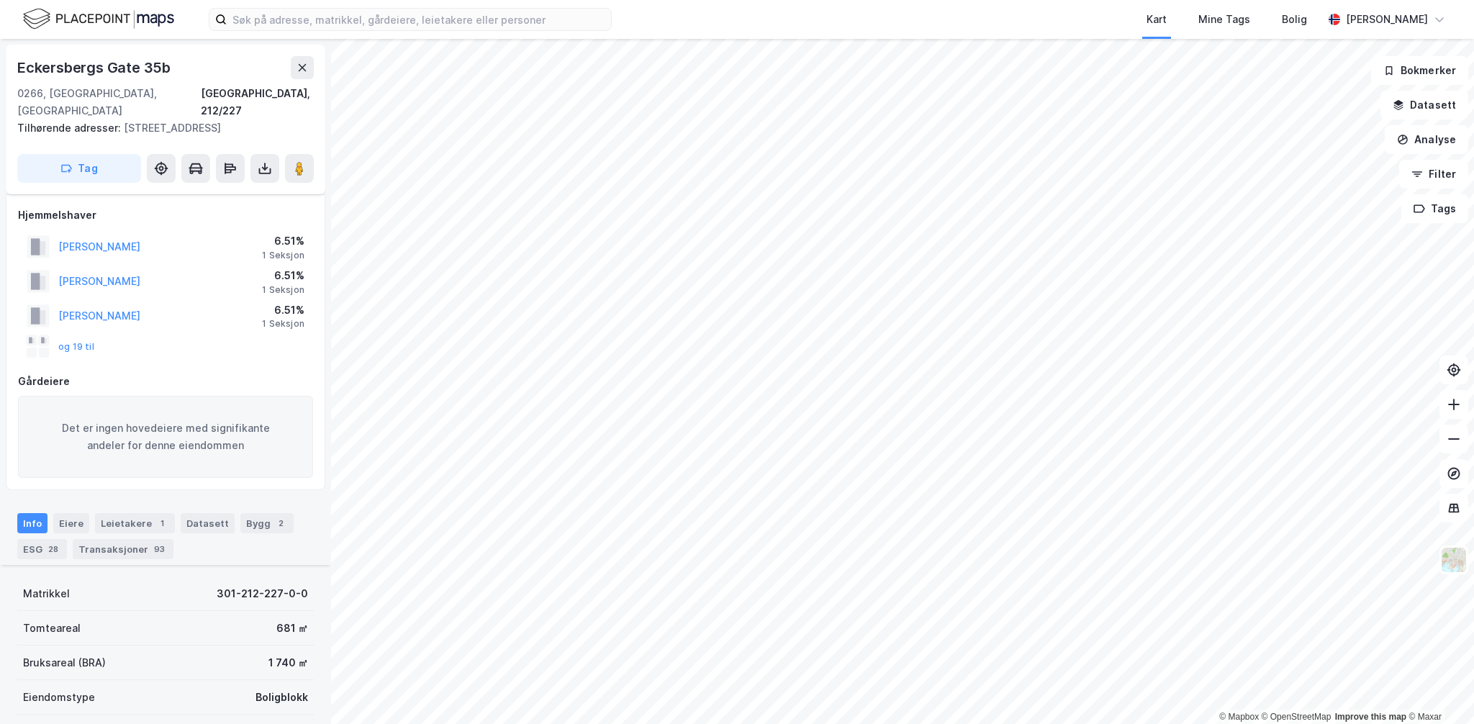  What do you see at coordinates (1434, 174) in the screenshot?
I see `button: Filter` at bounding box center [1434, 174].